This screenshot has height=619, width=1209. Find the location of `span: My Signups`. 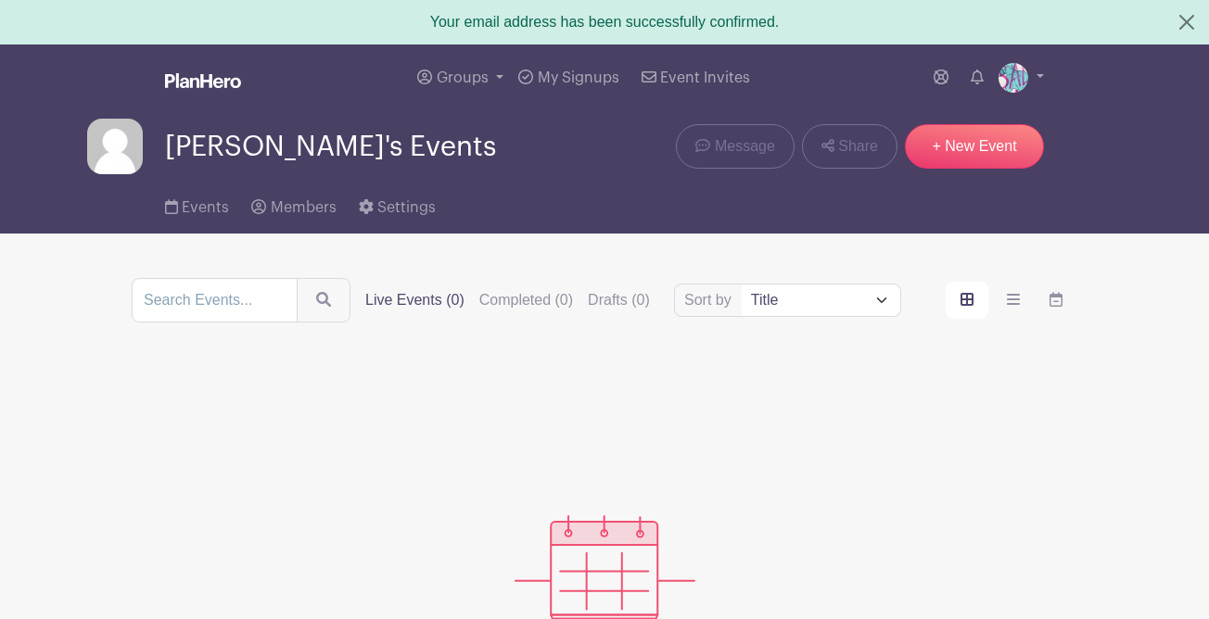

span: My Signups is located at coordinates (579, 78).